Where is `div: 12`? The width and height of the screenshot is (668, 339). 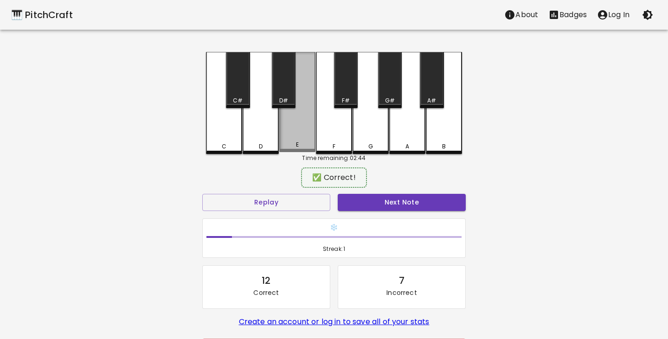
div: 12 is located at coordinates (266, 281).